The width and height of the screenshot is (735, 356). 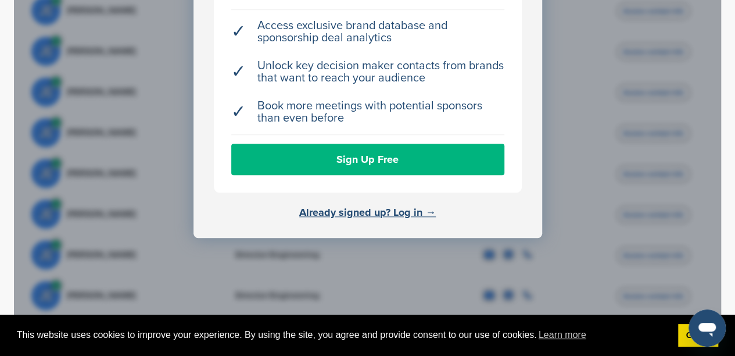 I want to click on span: This website uses cookies to improve your experience. By using the site, you agree and provide co..., so click(x=343, y=335).